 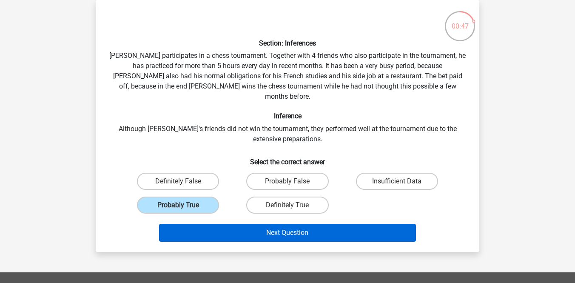 What do you see at coordinates (288, 116) in the screenshot?
I see `h6: Inference` at bounding box center [288, 116].